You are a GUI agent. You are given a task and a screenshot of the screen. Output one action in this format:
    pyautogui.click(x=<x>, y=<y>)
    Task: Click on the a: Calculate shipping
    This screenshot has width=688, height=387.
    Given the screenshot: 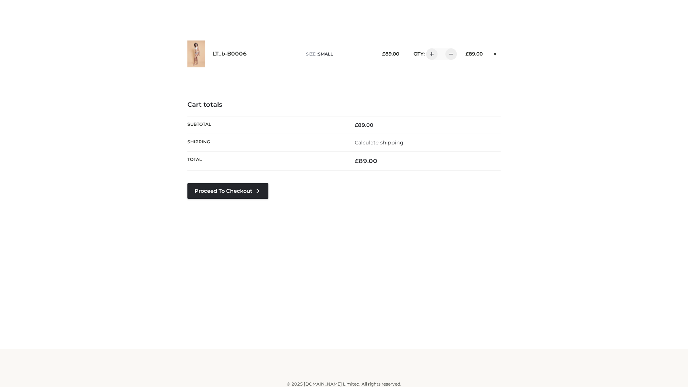 What is the action you would take?
    pyautogui.click(x=379, y=143)
    